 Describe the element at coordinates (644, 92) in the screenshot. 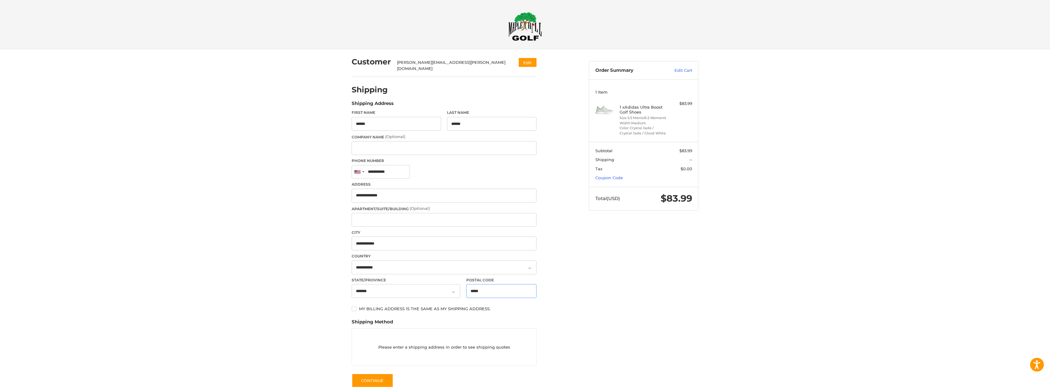

I see `h3: 1 Item` at that location.